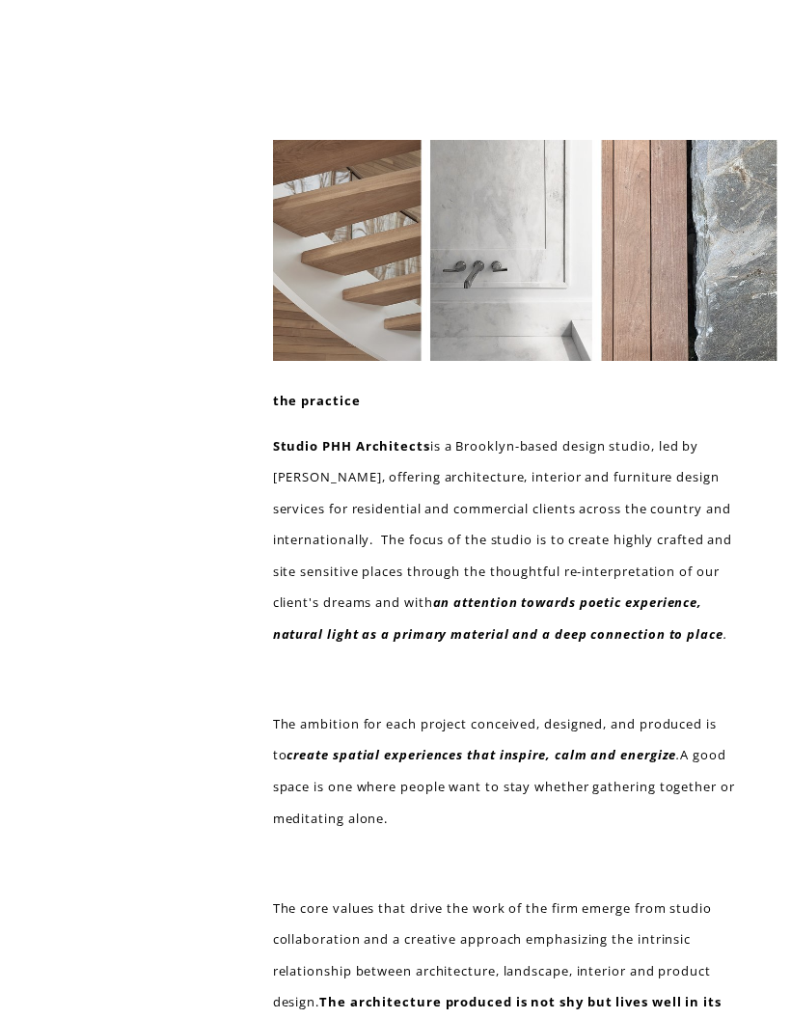 Image resolution: width=791 pixels, height=1019 pixels. Describe the element at coordinates (351, 446) in the screenshot. I see `strong: Studio PHH Architects` at that location.